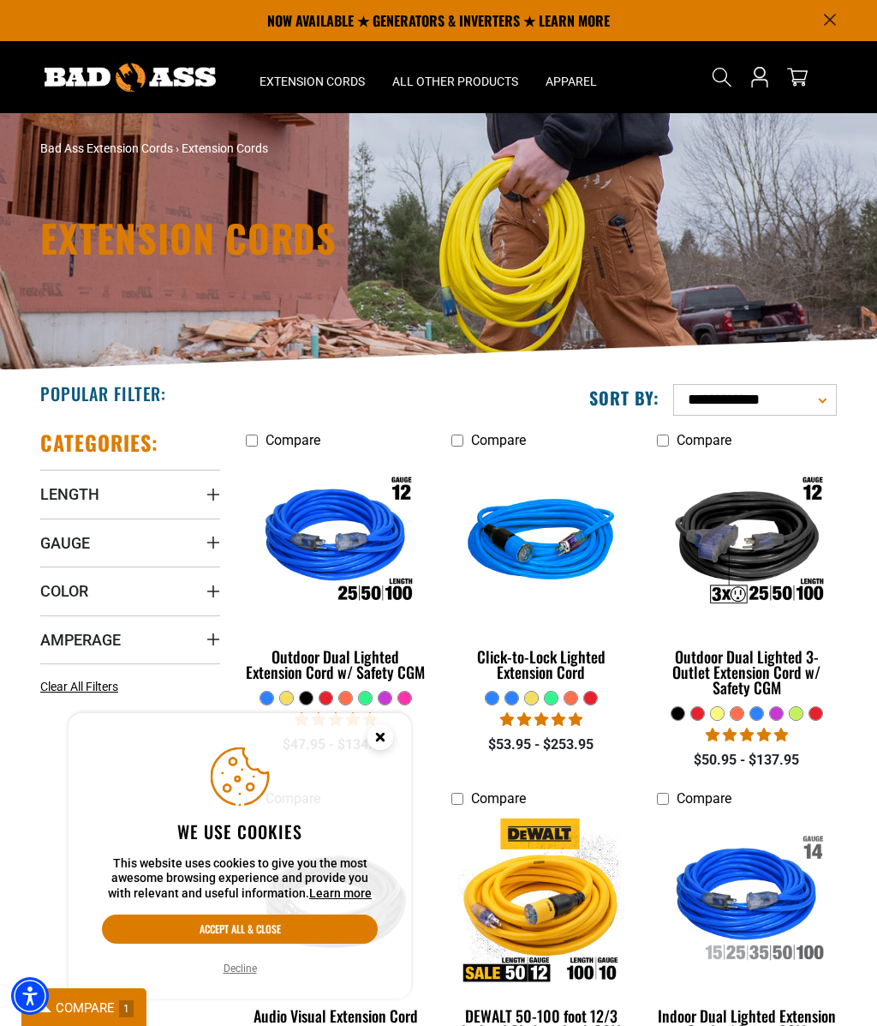 Image resolution: width=877 pixels, height=1026 pixels. I want to click on img: Outdoor Dual Lighted Extension Cord w/ Safety CGM, so click(336, 542).